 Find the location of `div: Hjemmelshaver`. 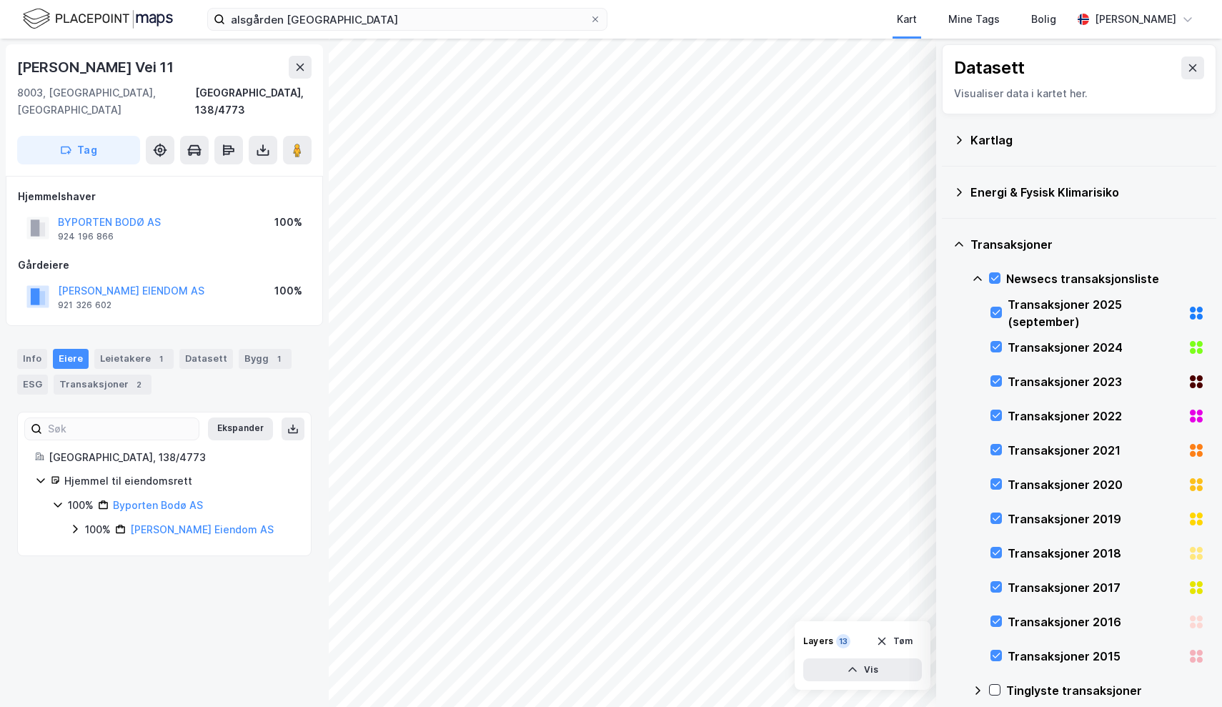

div: Hjemmelshaver is located at coordinates (164, 197).